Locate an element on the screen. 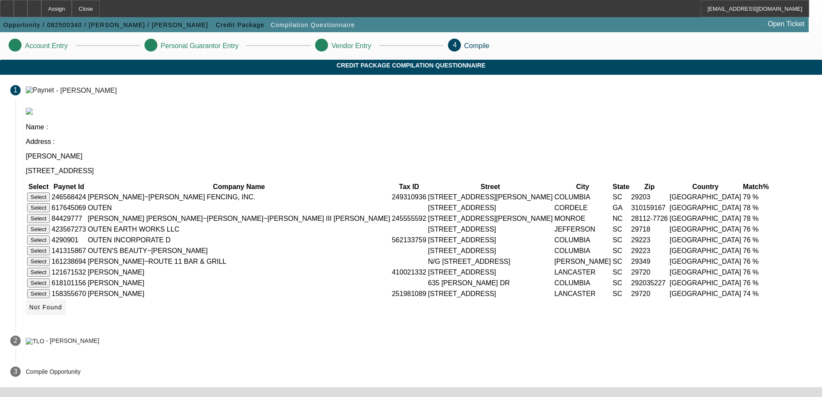 The height and width of the screenshot is (397, 822). button: Compilation Questionnaire is located at coordinates (313, 25).